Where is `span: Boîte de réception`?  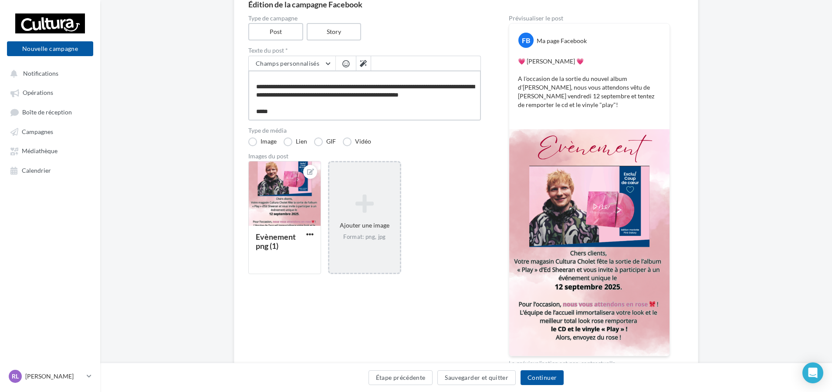 span: Boîte de réception is located at coordinates (47, 112).